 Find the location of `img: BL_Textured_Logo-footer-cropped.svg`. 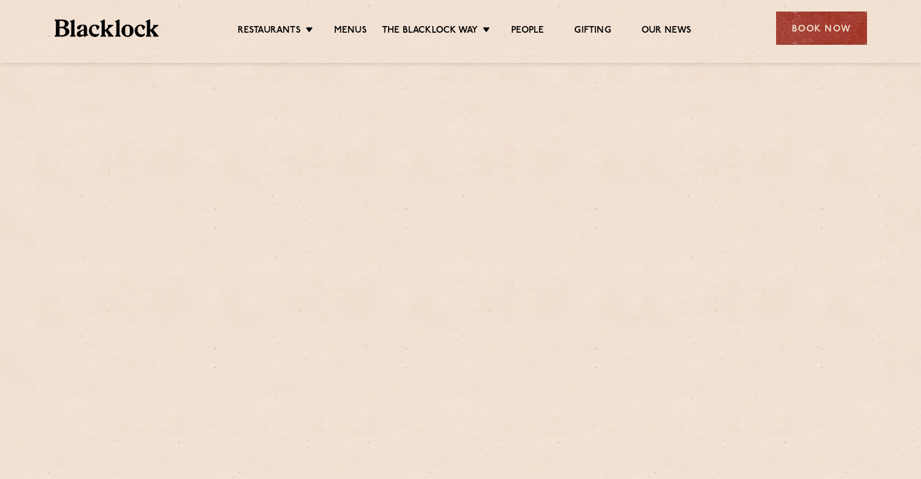

img: BL_Textured_Logo-footer-cropped.svg is located at coordinates (107, 28).